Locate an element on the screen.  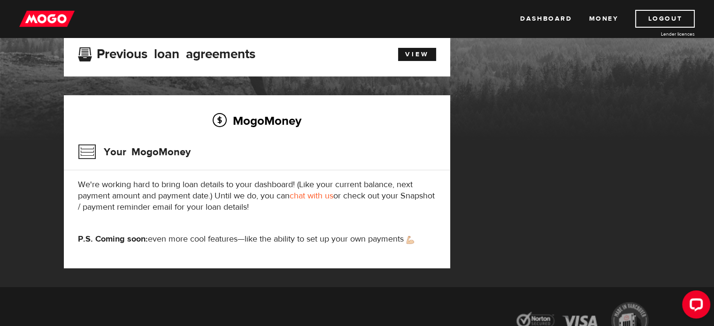
a: Money is located at coordinates (603, 19).